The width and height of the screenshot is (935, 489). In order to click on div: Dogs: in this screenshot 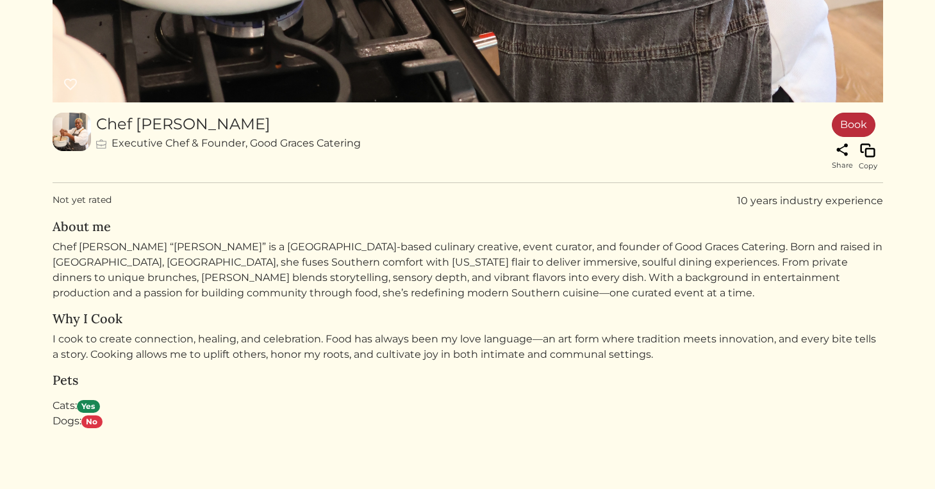, I will do `click(468, 422)`.